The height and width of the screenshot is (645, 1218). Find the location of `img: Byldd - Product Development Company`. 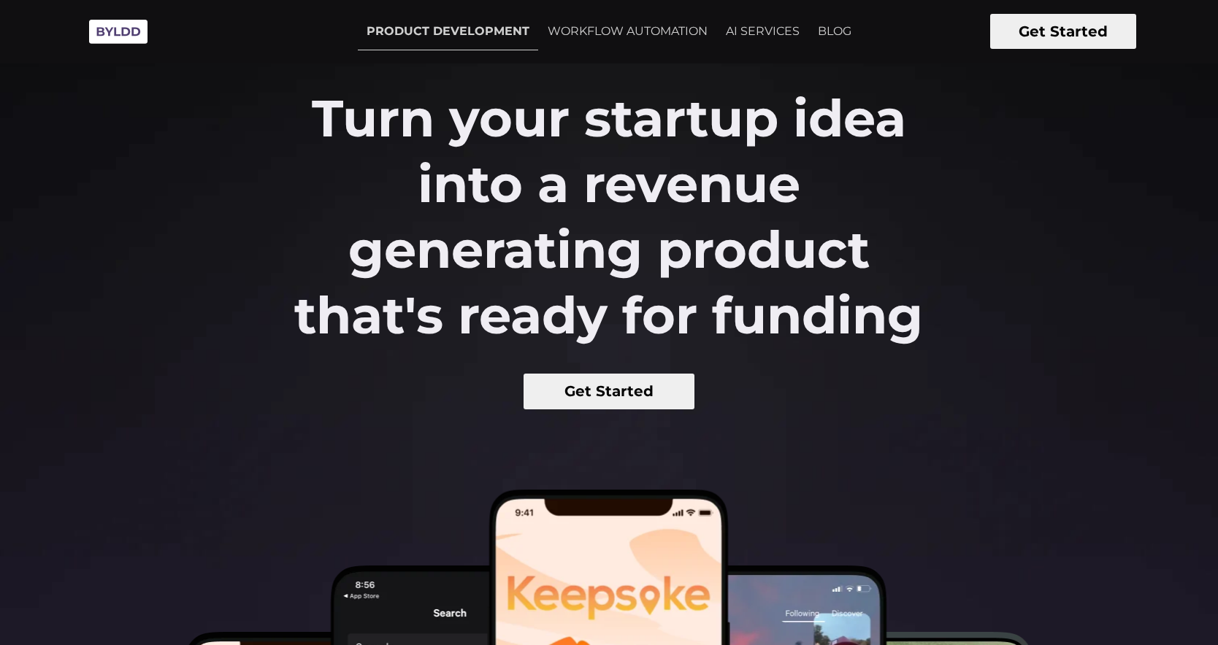

img: Byldd - Product Development Company is located at coordinates (118, 31).